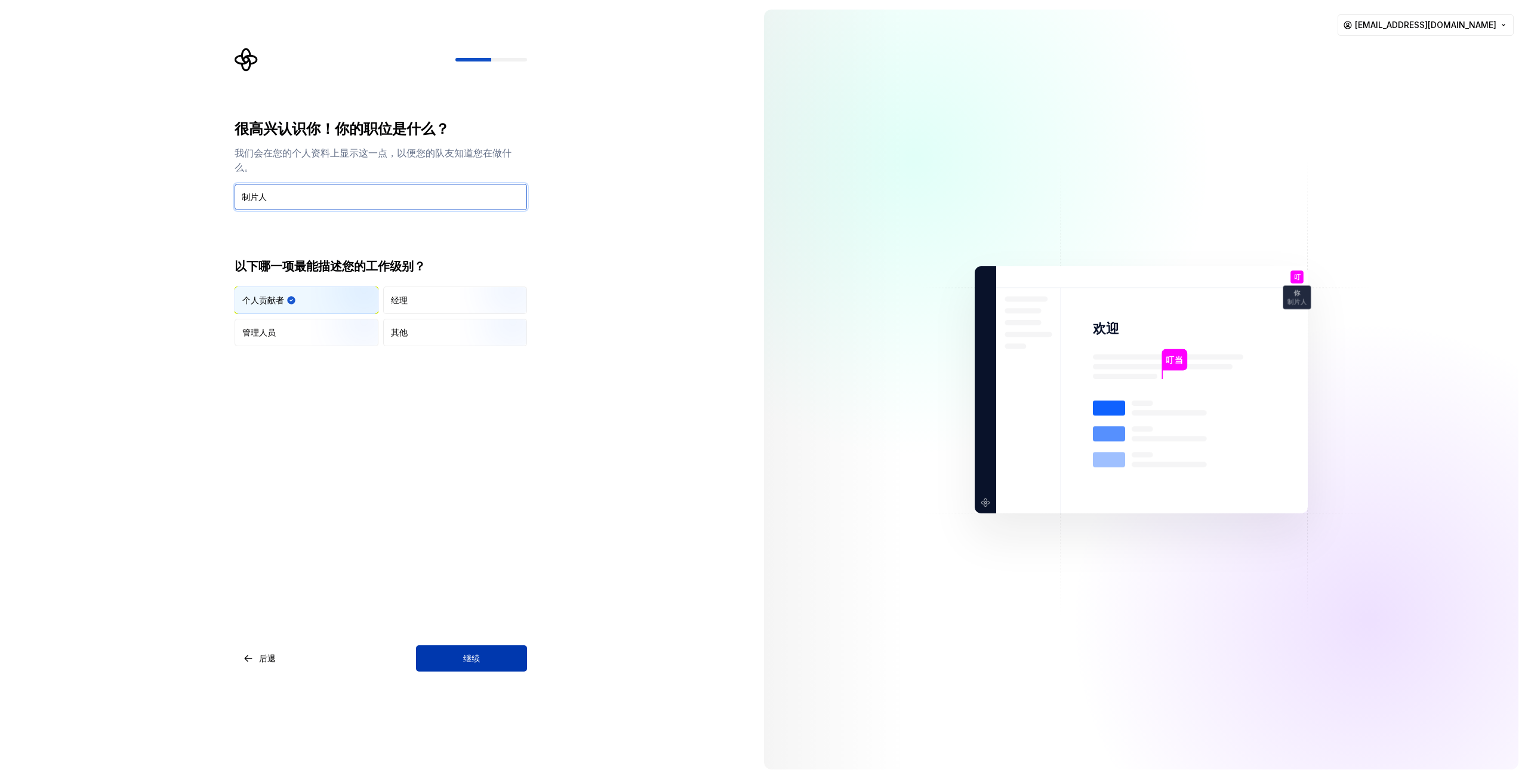 The width and height of the screenshot is (1528, 779). I want to click on font: 很高兴认识你！你的职位是什么？, so click(342, 128).